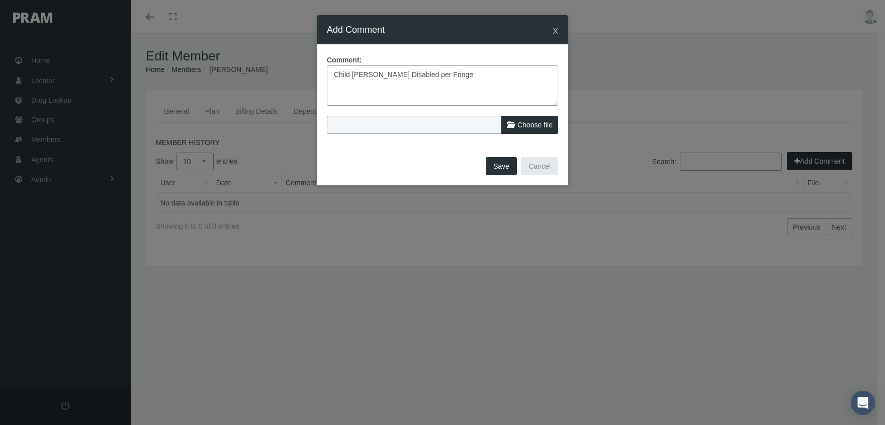  I want to click on button: Close, so click(556, 30).